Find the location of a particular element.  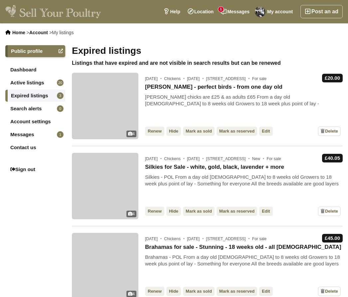

a: Expired listings3 is located at coordinates (35, 96).